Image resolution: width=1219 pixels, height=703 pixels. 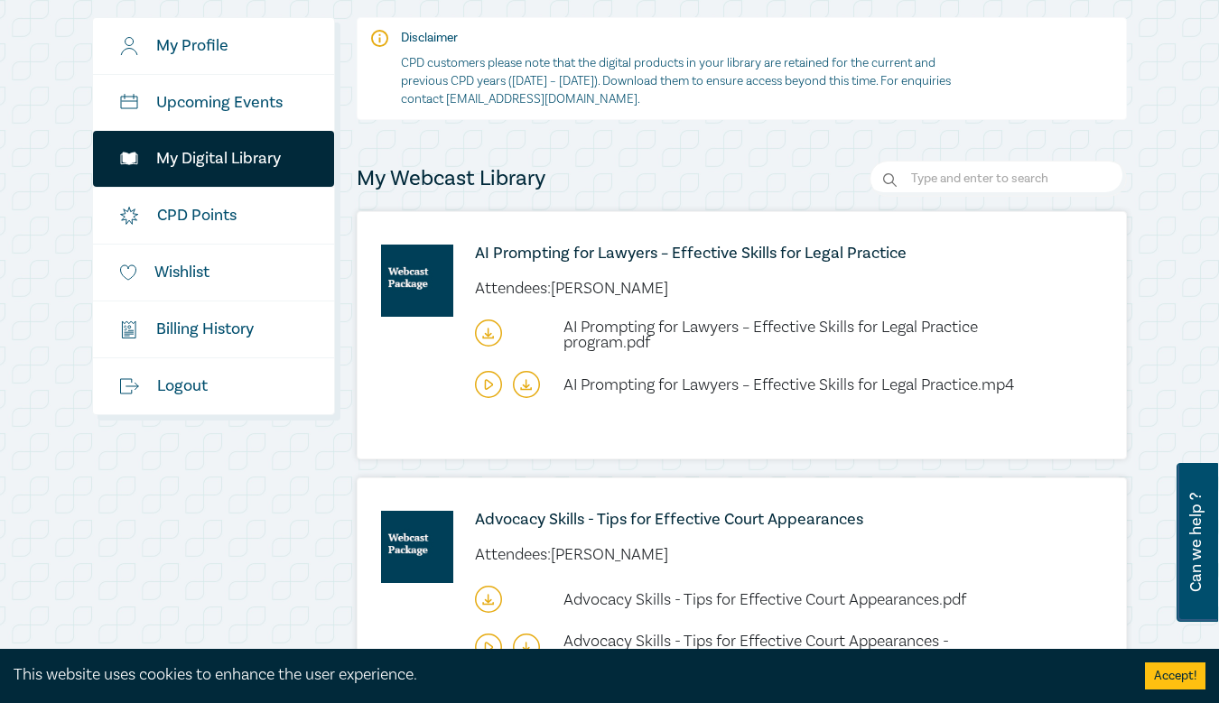 I want to click on a: My Digital Library, so click(x=213, y=159).